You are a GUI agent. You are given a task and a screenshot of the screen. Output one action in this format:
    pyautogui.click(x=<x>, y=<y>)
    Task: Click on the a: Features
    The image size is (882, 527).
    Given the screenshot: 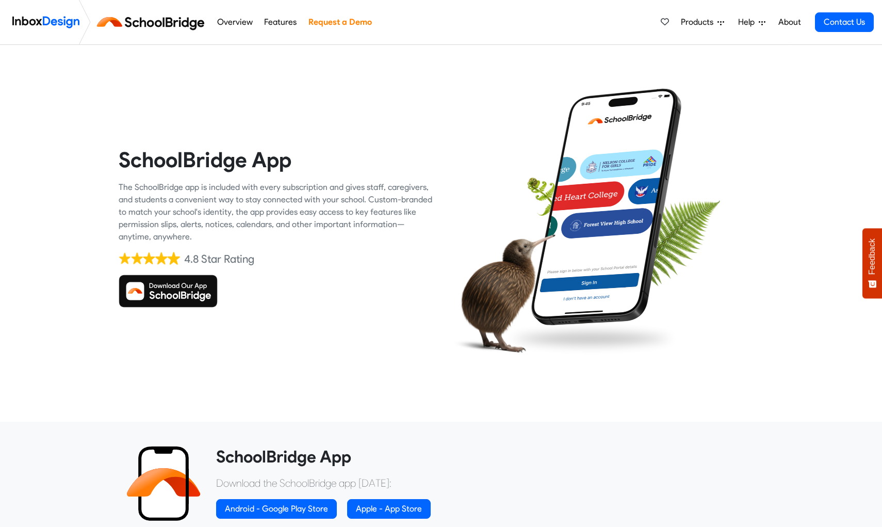 What is the action you would take?
    pyautogui.click(x=281, y=22)
    